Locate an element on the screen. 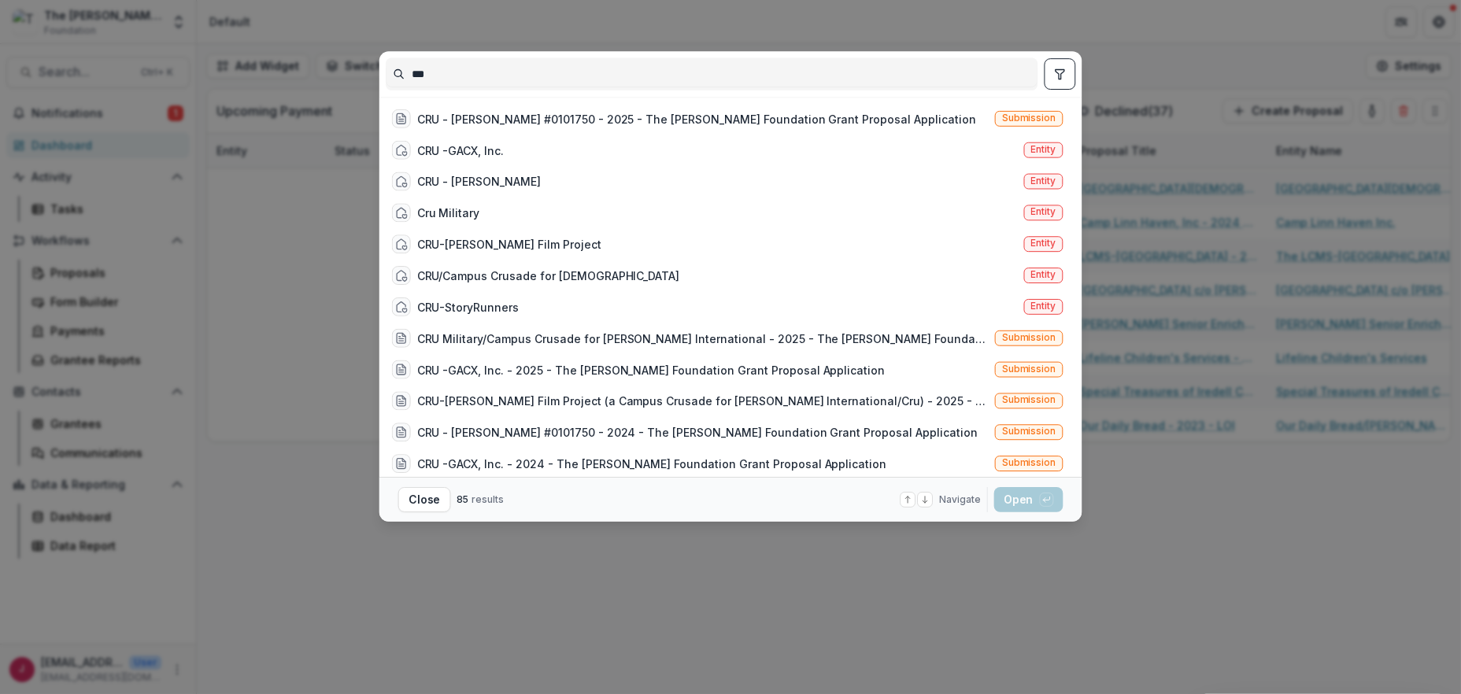 The height and width of the screenshot is (694, 1461). div: CRU -GACX, Inc. is located at coordinates (461, 150).